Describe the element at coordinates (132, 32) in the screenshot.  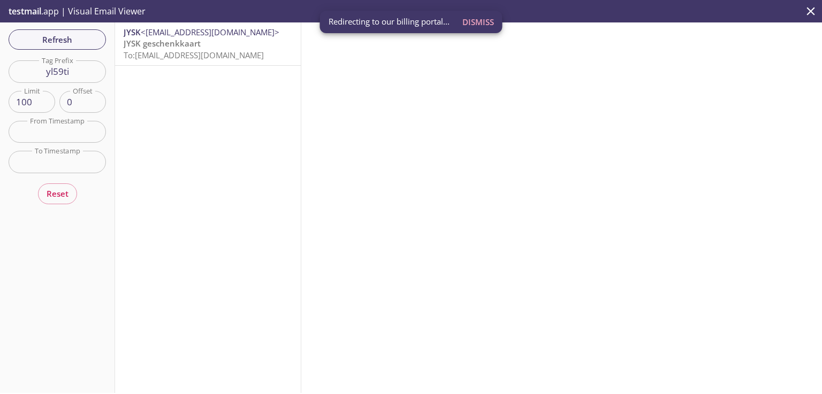
I see `span: JYSK` at that location.